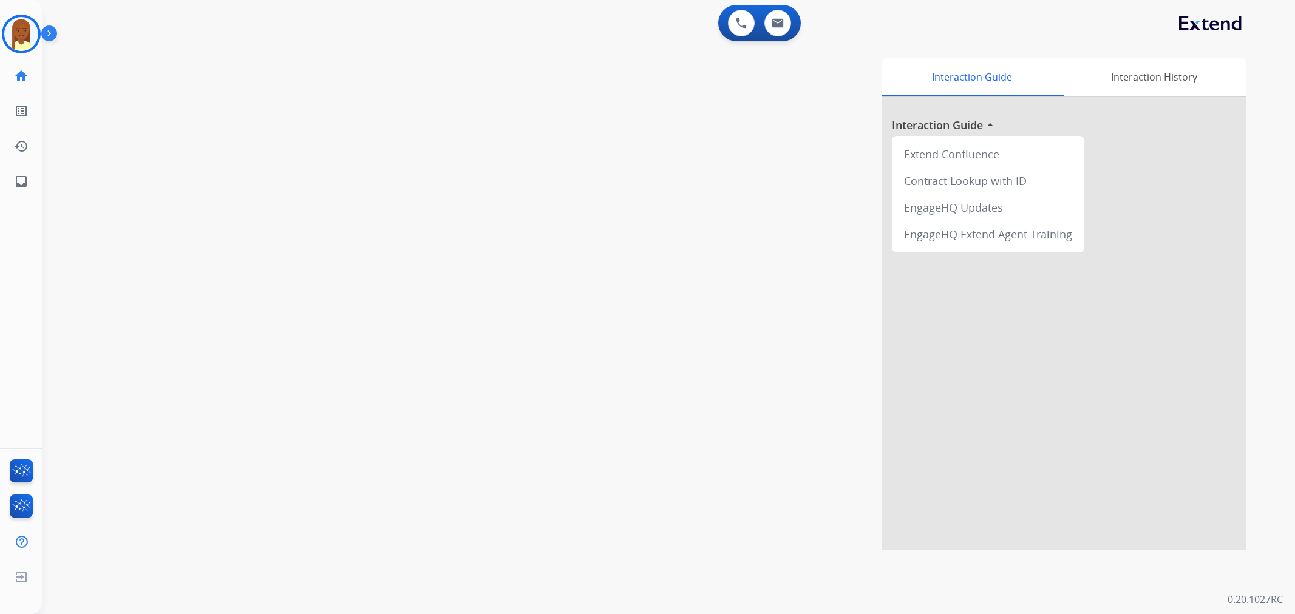 The width and height of the screenshot is (1295, 614). What do you see at coordinates (1153, 77) in the screenshot?
I see `div: Interaction History` at bounding box center [1153, 77].